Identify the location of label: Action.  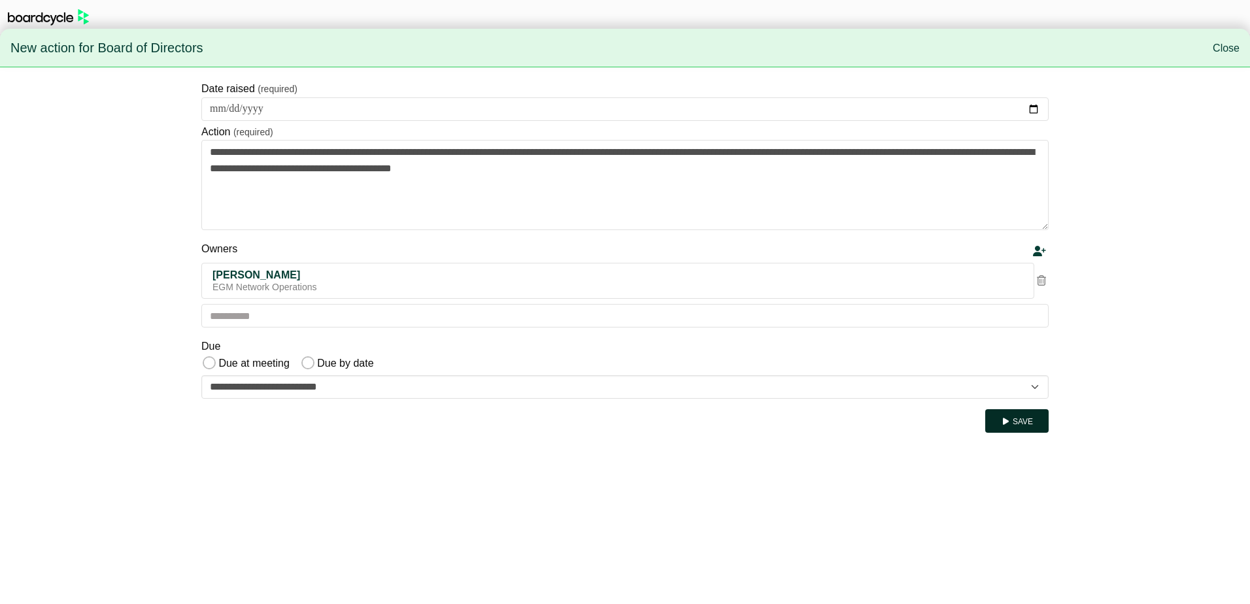
(216, 132).